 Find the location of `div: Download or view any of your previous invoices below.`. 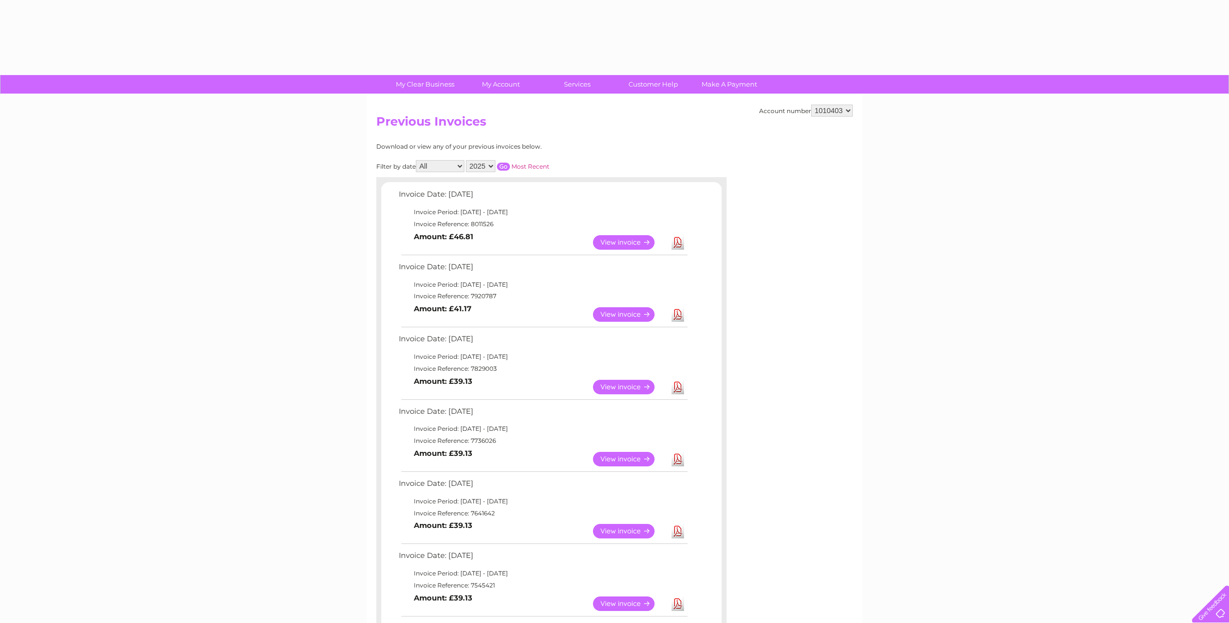

div: Download or view any of your previous invoices below. is located at coordinates (507, 147).